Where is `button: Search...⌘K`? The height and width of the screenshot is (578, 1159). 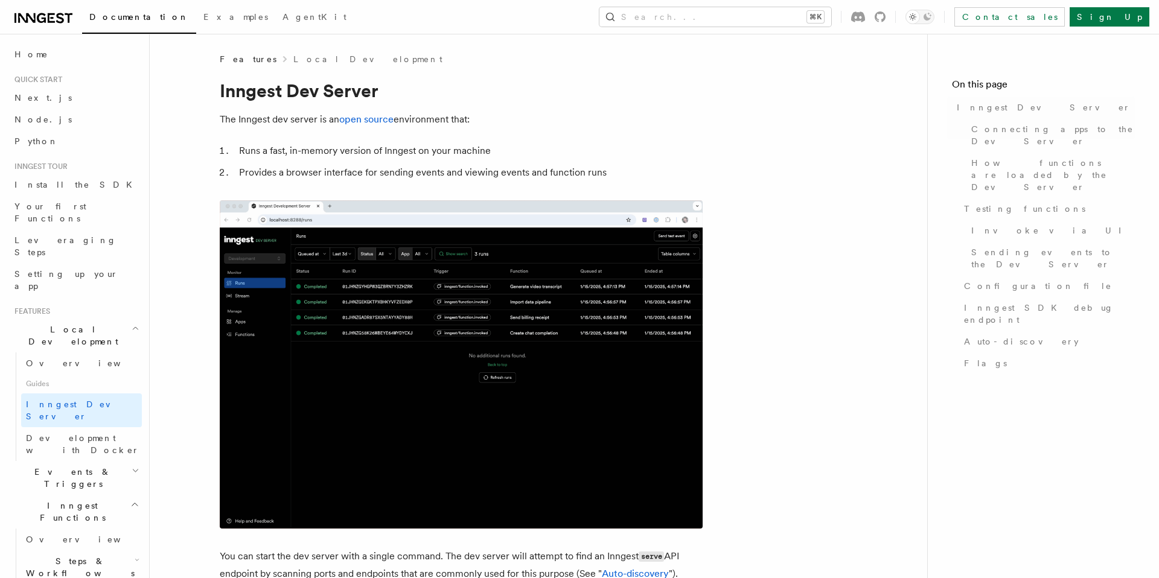
button: Search...⌘K is located at coordinates (716, 17).